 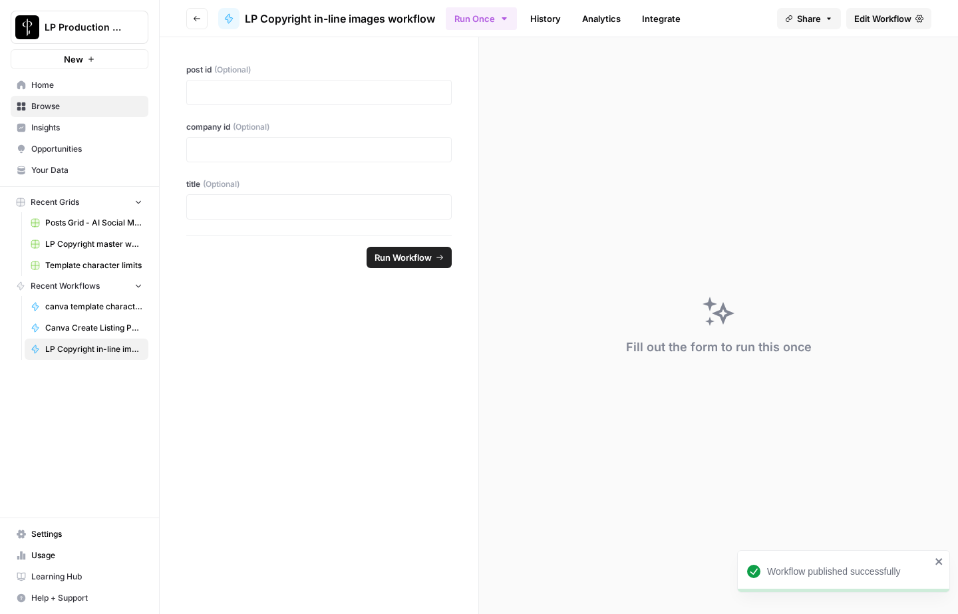 I want to click on a: Template character limits, so click(x=87, y=266).